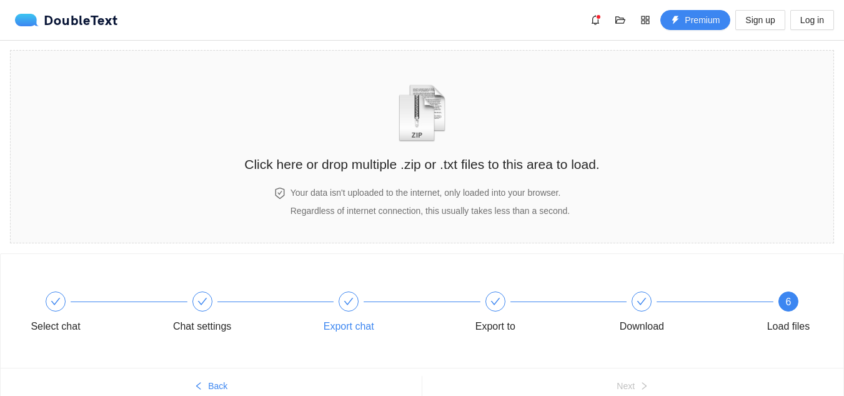 The height and width of the screenshot is (396, 844). What do you see at coordinates (199, 386) in the screenshot?
I see `span: left` at bounding box center [199, 386].